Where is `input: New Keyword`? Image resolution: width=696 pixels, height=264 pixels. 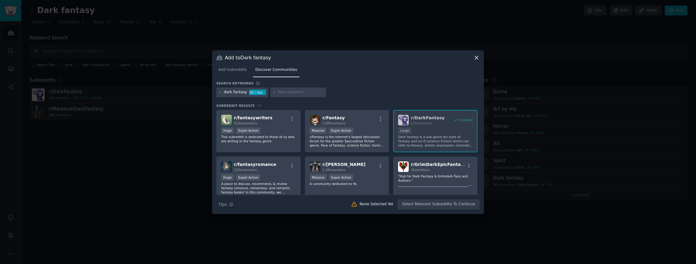
input: New Keyword is located at coordinates (301, 93).